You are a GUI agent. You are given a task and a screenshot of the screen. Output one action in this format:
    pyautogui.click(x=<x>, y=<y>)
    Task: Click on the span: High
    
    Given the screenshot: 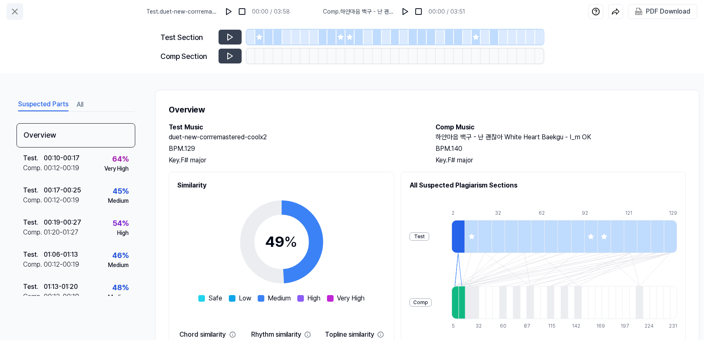 What is the action you would take?
    pyautogui.click(x=314, y=299)
    